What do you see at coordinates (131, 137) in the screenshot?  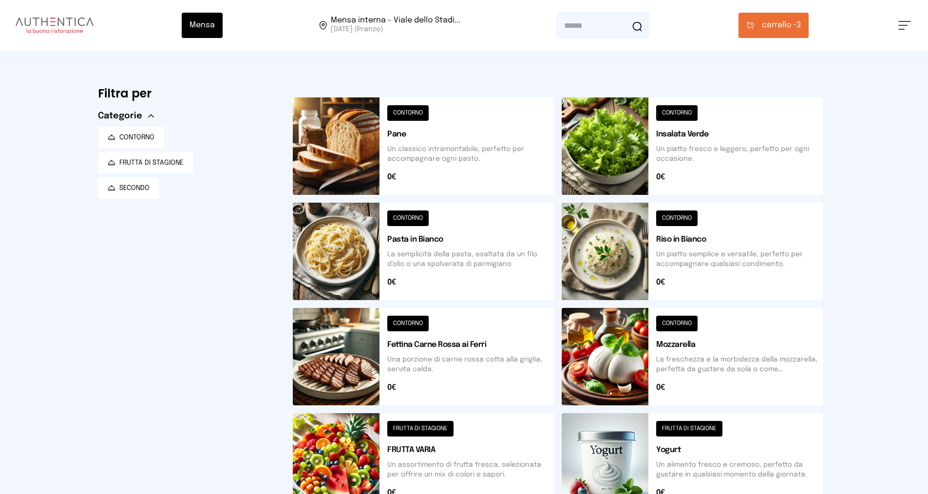 I see `button: CONTORNO` at bounding box center [131, 137].